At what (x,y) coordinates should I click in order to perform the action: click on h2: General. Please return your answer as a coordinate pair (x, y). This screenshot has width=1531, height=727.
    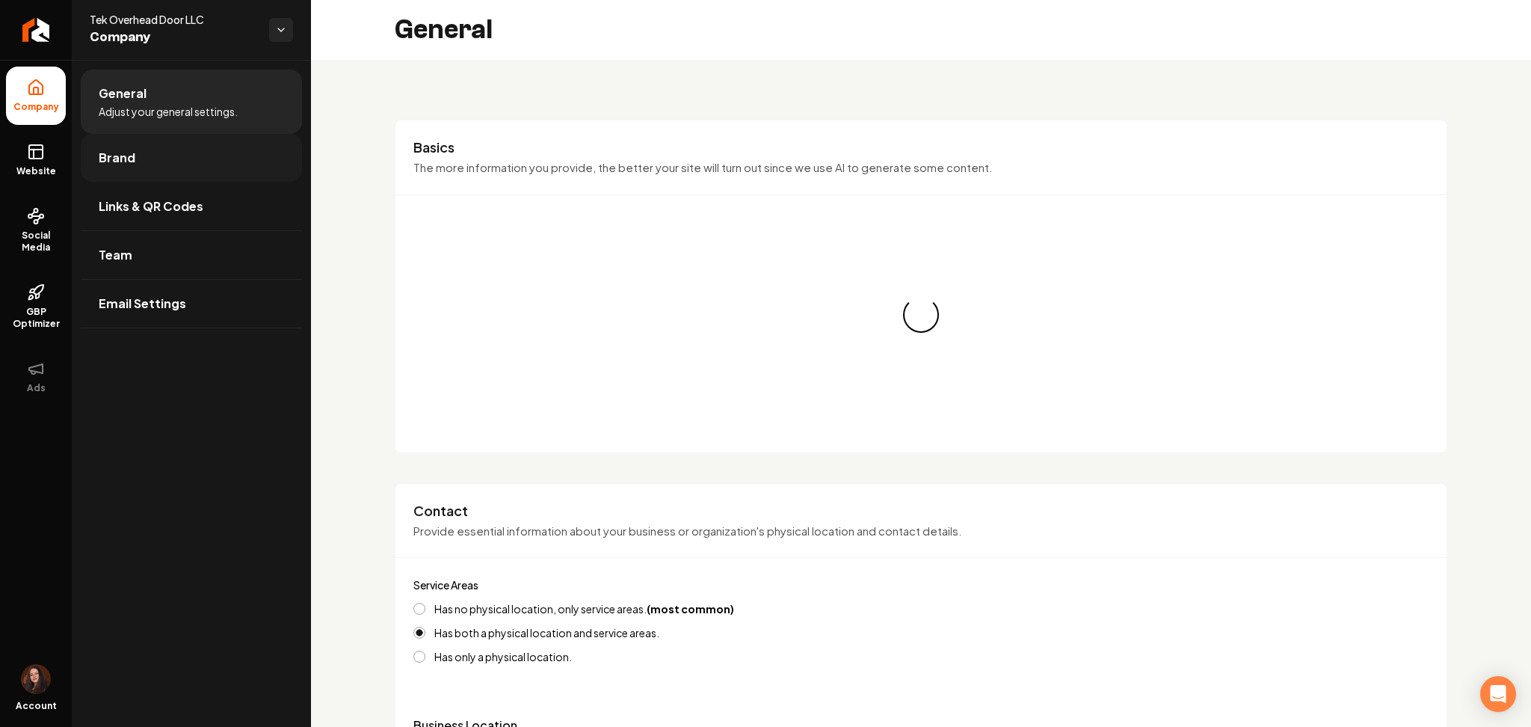
    Looking at the image, I should click on (443, 30).